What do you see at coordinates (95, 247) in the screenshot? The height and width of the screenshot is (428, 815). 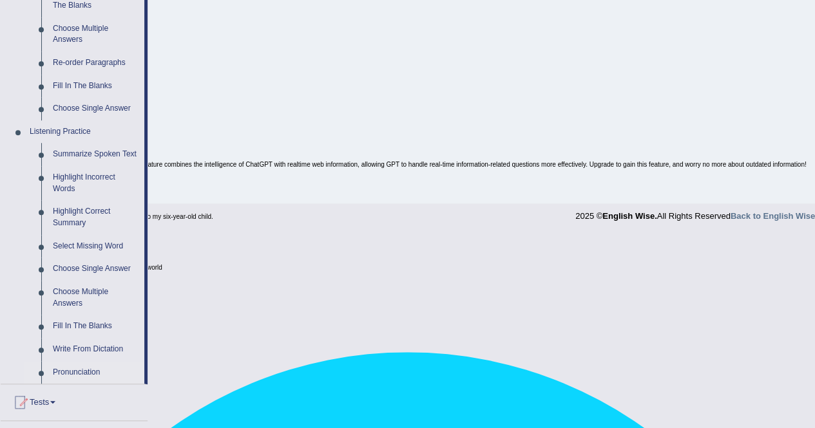 I see `a: Select Missing Word` at bounding box center [95, 247].